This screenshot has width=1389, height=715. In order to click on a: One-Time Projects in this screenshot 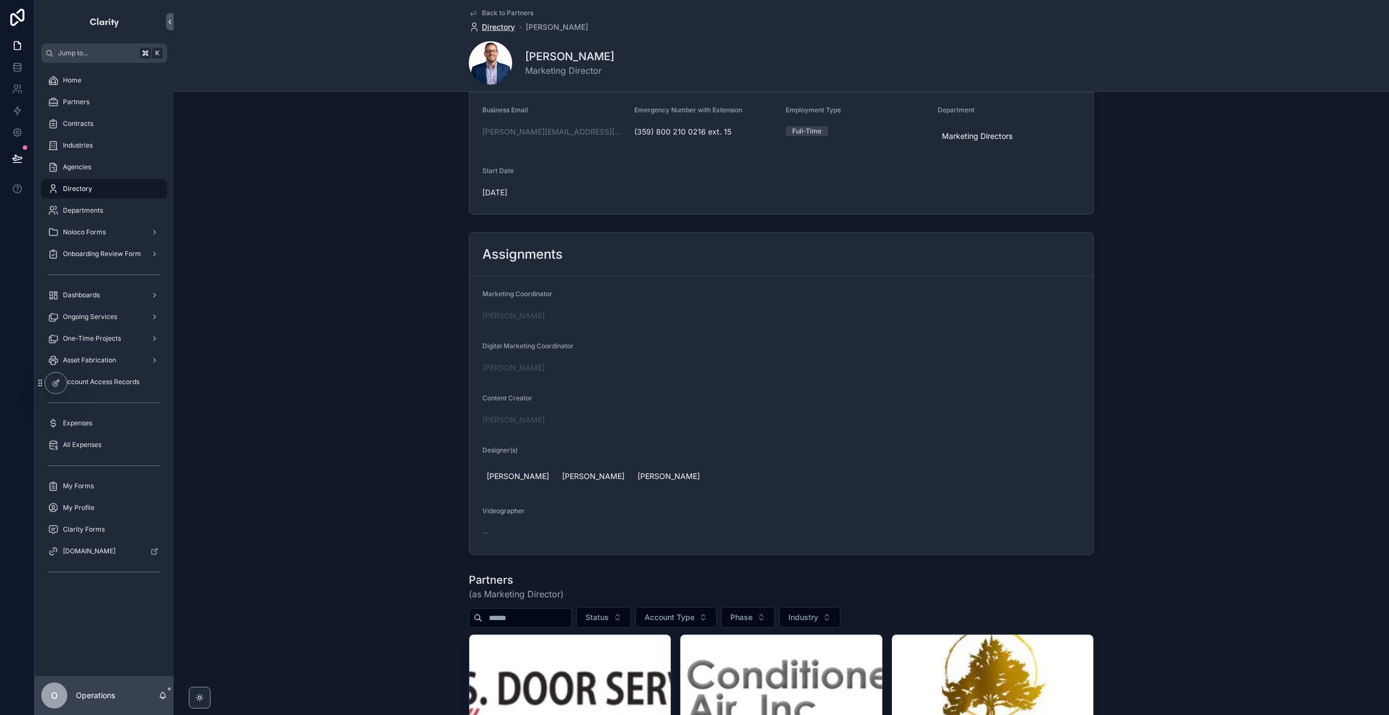, I will do `click(104, 339)`.